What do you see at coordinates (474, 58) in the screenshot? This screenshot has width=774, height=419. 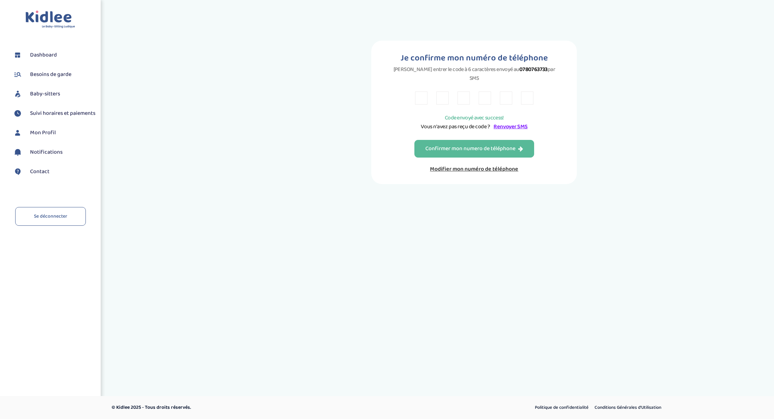 I see `h1: Je confirme mon numéro de téléphone` at bounding box center [474, 58].